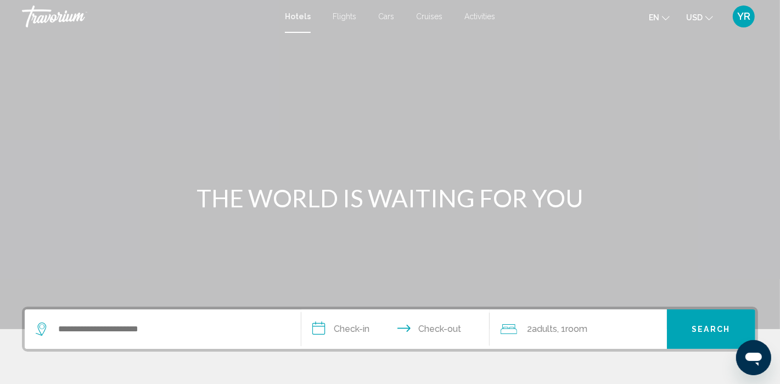 The image size is (780, 384). Describe the element at coordinates (654, 18) in the screenshot. I see `span: en` at that location.